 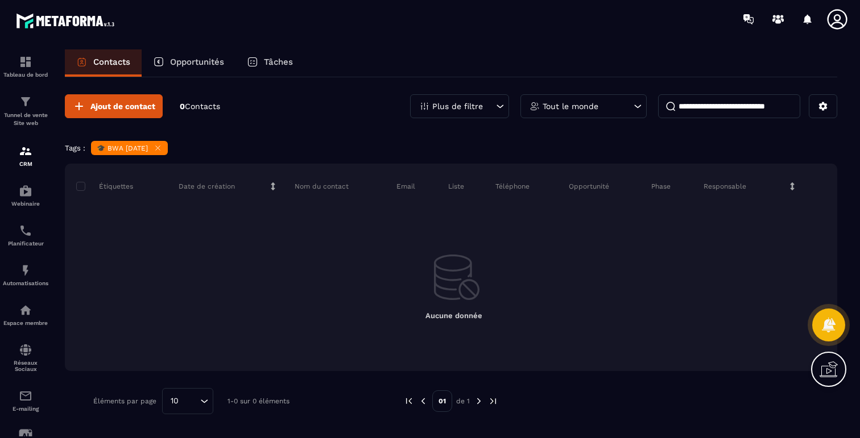 I want to click on span: Ajout de contact, so click(x=123, y=106).